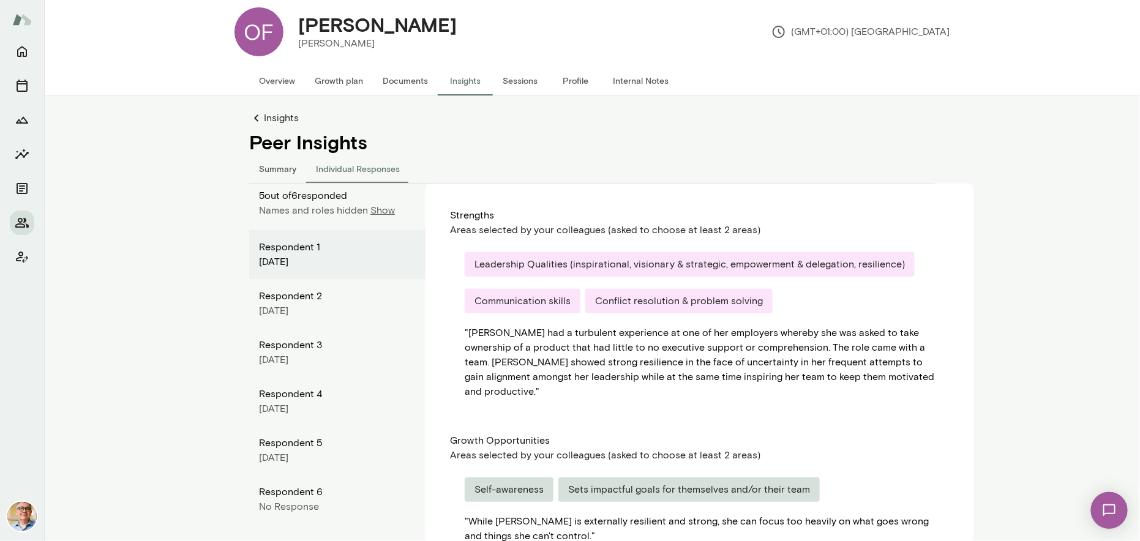 The width and height of the screenshot is (1140, 541). I want to click on div: Growth Opportunities, so click(700, 441).